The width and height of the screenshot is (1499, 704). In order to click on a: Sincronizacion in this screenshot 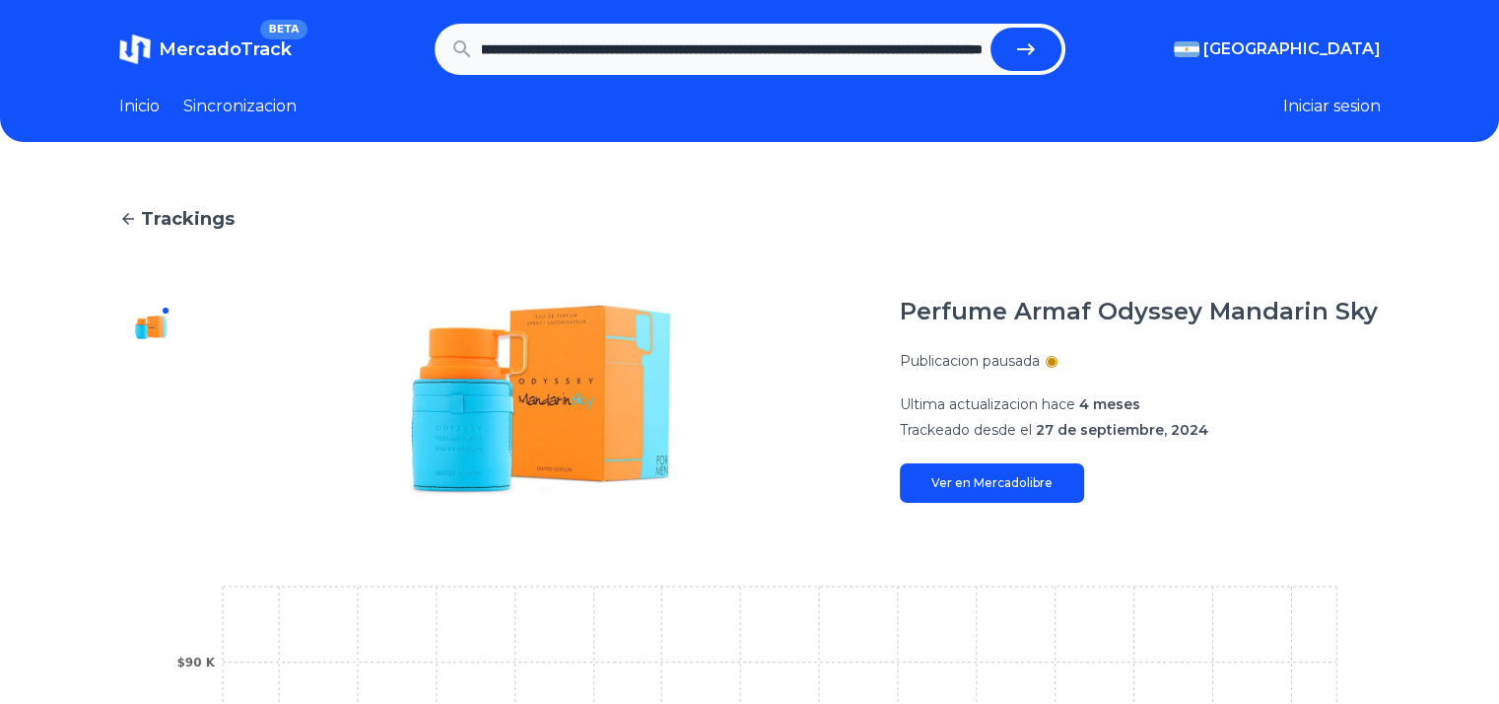, I will do `click(239, 106)`.